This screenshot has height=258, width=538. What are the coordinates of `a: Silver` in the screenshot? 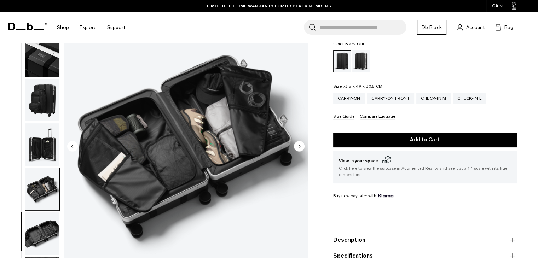 It's located at (361, 61).